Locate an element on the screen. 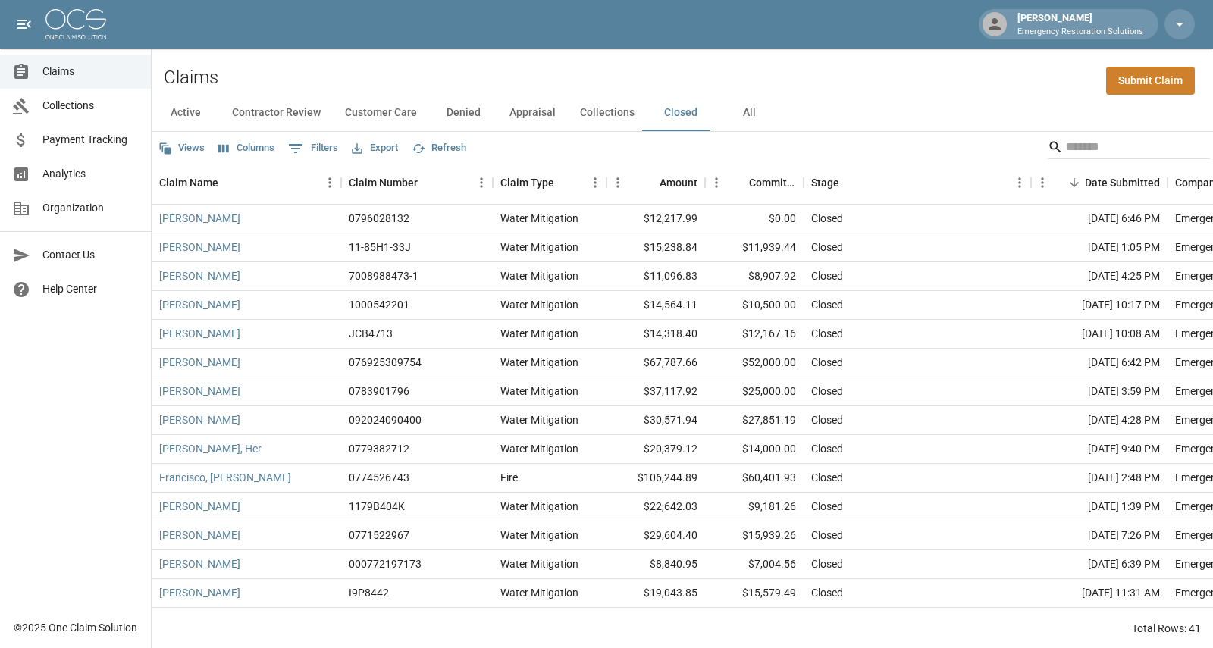  div: $52,000.00 is located at coordinates (754, 363).